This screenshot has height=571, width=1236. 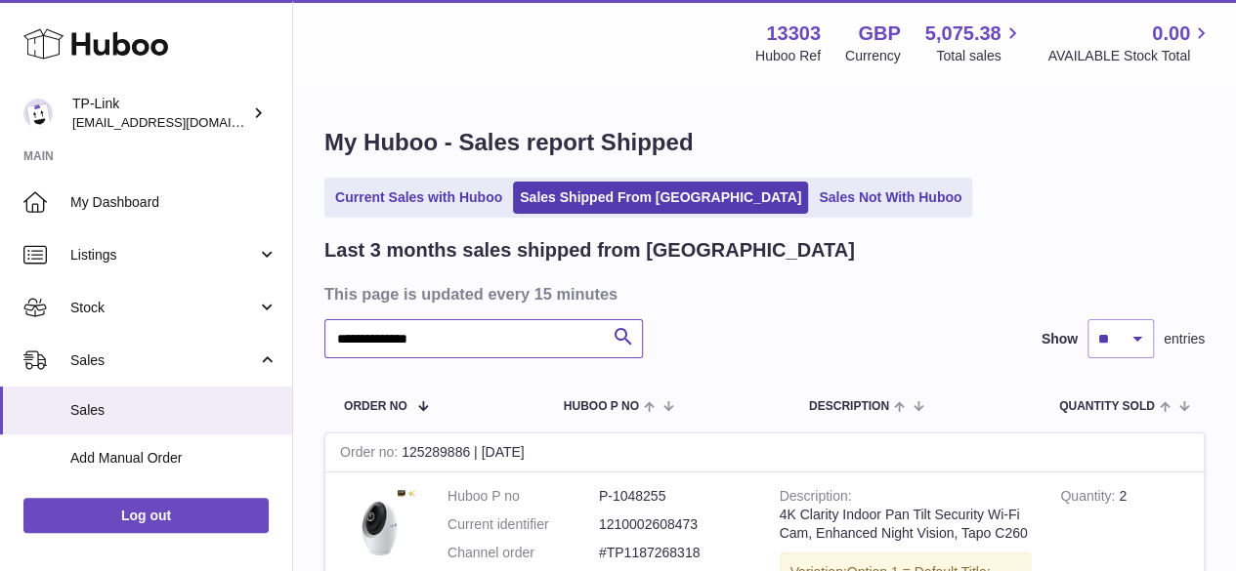 I want to click on a: Log out, so click(x=146, y=516).